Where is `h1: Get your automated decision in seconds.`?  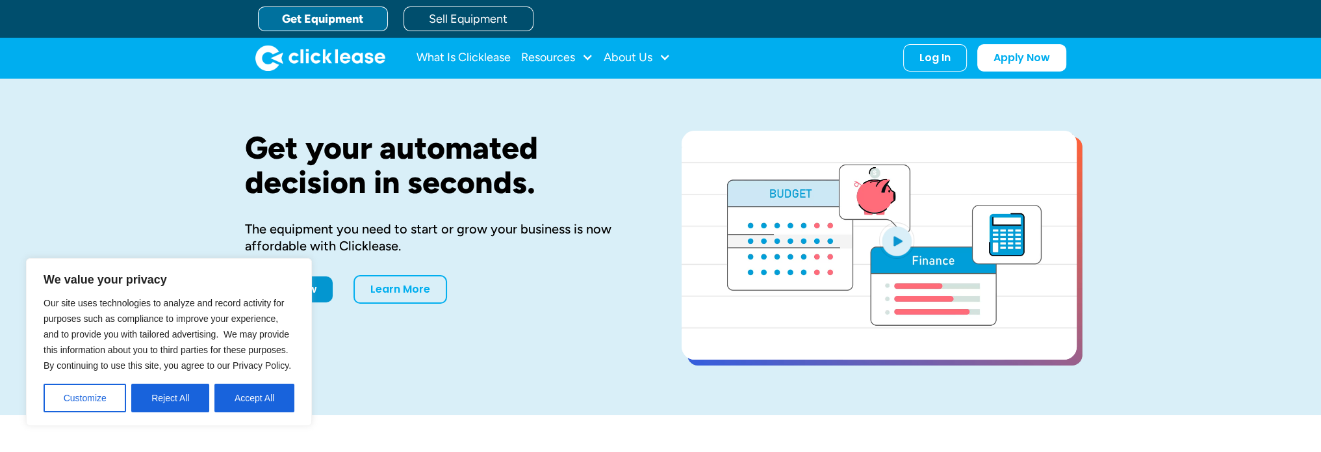 h1: Get your automated decision in seconds. is located at coordinates (443, 165).